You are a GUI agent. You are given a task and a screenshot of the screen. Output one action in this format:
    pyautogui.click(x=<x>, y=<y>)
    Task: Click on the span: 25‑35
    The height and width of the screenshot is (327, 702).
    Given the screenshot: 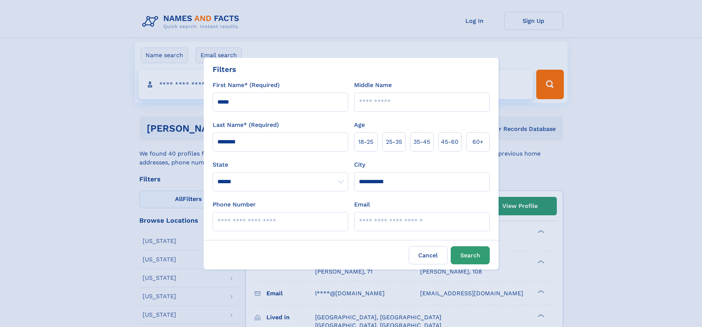 What is the action you would take?
    pyautogui.click(x=394, y=142)
    